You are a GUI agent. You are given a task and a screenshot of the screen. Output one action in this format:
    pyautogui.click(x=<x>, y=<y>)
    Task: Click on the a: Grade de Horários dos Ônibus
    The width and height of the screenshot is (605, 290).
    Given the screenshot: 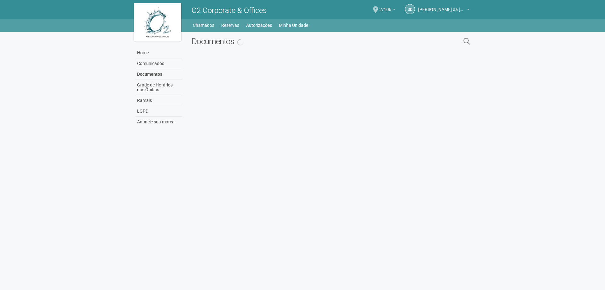 What is the action you would take?
    pyautogui.click(x=159, y=87)
    